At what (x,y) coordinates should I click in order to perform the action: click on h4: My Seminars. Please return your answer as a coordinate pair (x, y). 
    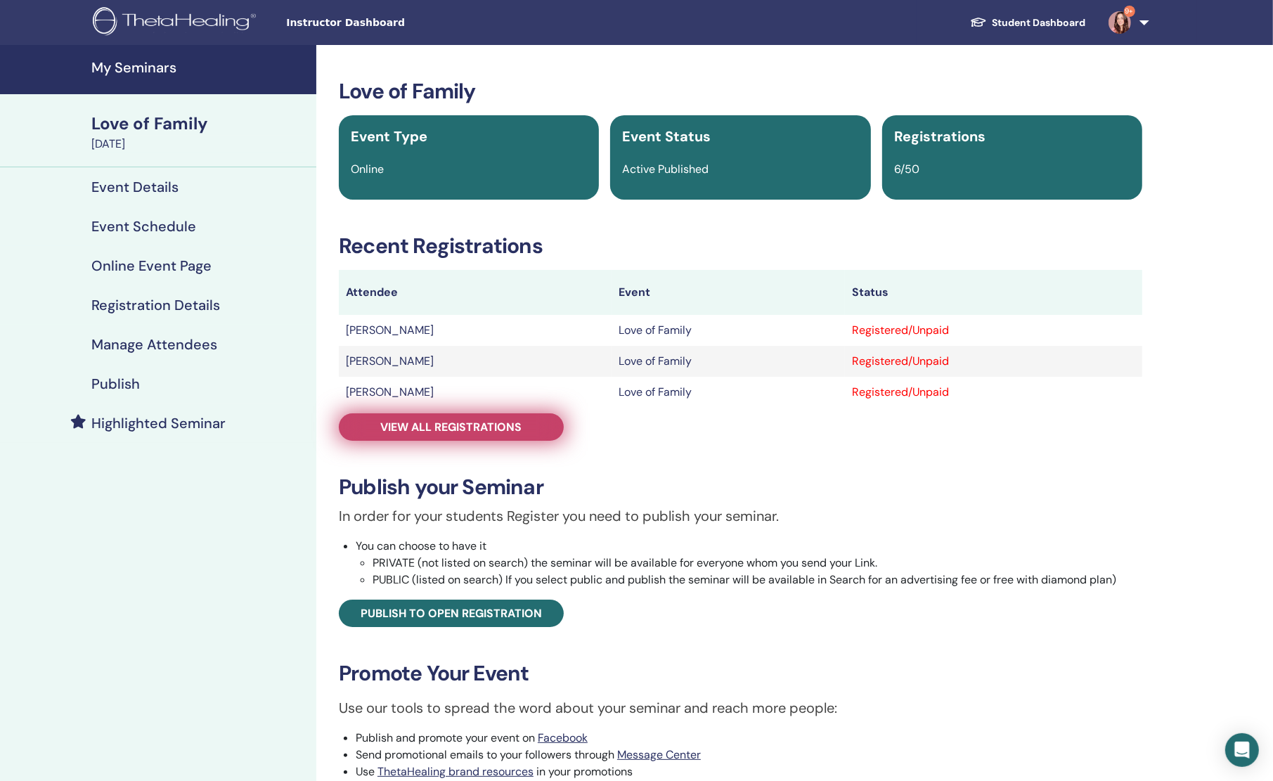
    Looking at the image, I should click on (200, 67).